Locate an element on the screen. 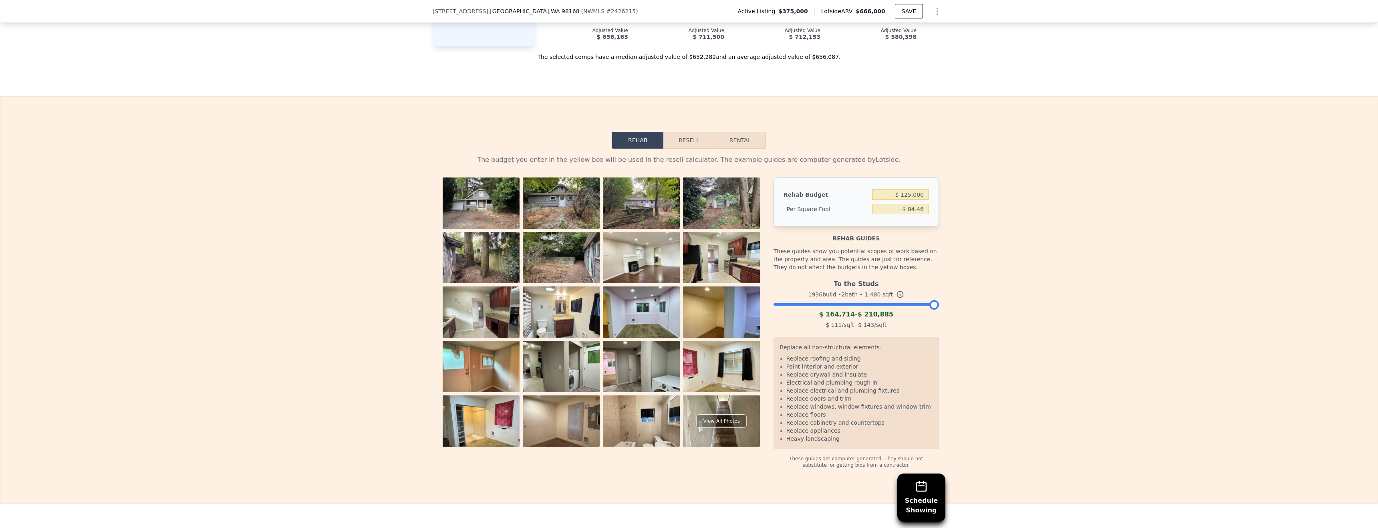  img: Property Photo 2 is located at coordinates (561, 206).